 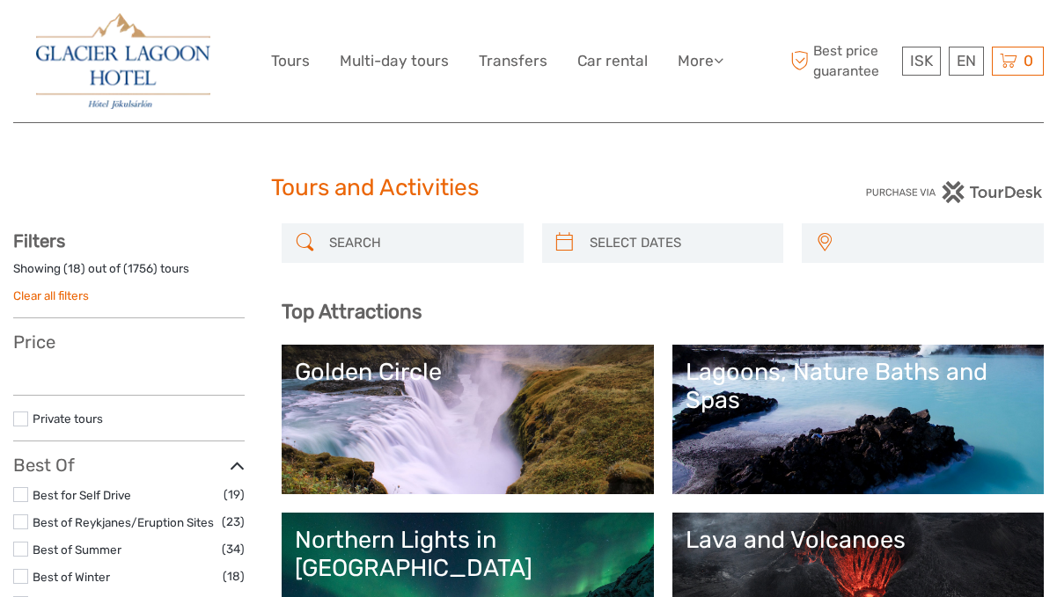 What do you see at coordinates (467, 372) in the screenshot?
I see `div: Golden Circle` at bounding box center [467, 372].